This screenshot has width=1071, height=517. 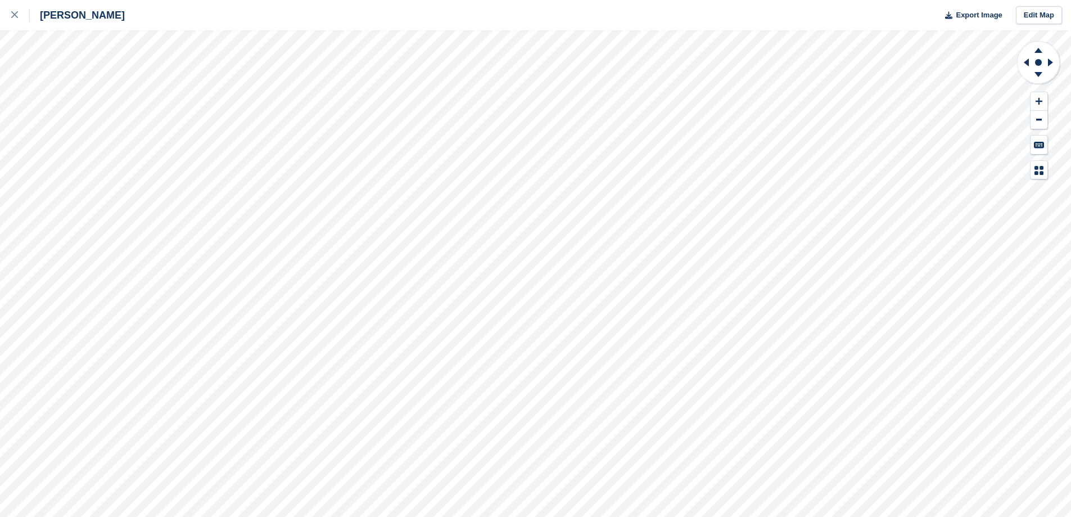 What do you see at coordinates (1039, 145) in the screenshot?
I see `button: Keyboard Shortcuts` at bounding box center [1039, 145].